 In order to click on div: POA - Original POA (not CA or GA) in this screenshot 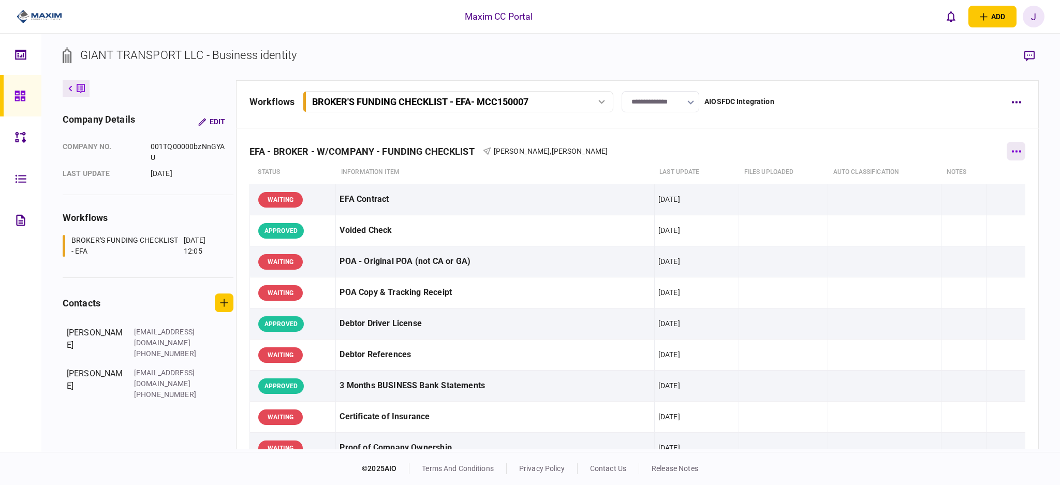, I will do `click(495, 261)`.